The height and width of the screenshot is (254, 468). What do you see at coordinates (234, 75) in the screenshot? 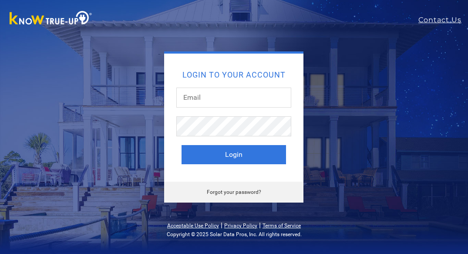
I see `h2: Login to your account` at bounding box center [234, 75].